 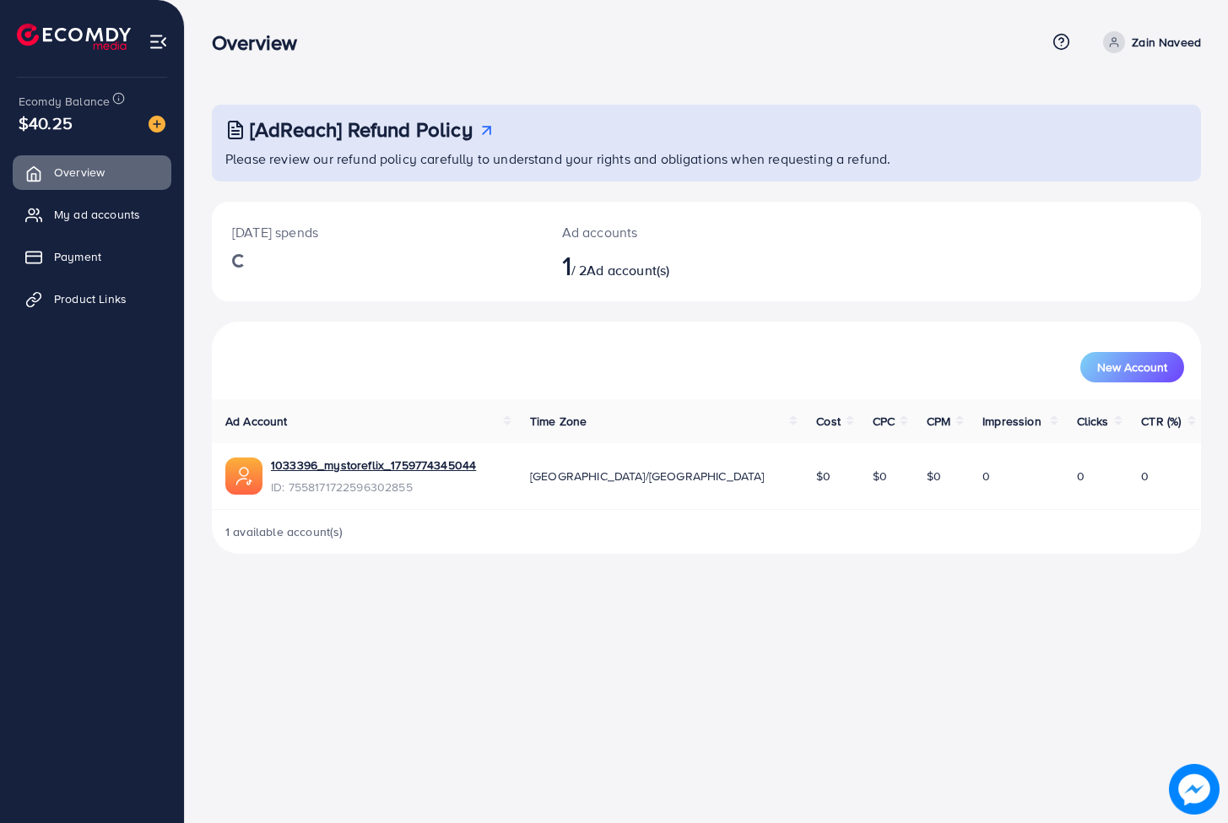 What do you see at coordinates (92, 172) in the screenshot?
I see `a: Overview` at bounding box center [92, 172].